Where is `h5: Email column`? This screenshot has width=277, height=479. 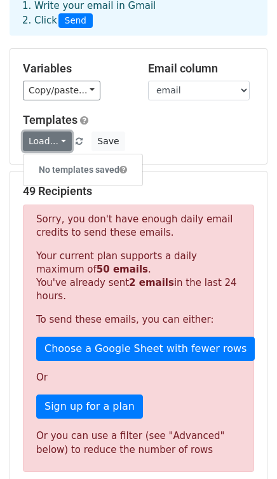
h5: Email column is located at coordinates (201, 69).